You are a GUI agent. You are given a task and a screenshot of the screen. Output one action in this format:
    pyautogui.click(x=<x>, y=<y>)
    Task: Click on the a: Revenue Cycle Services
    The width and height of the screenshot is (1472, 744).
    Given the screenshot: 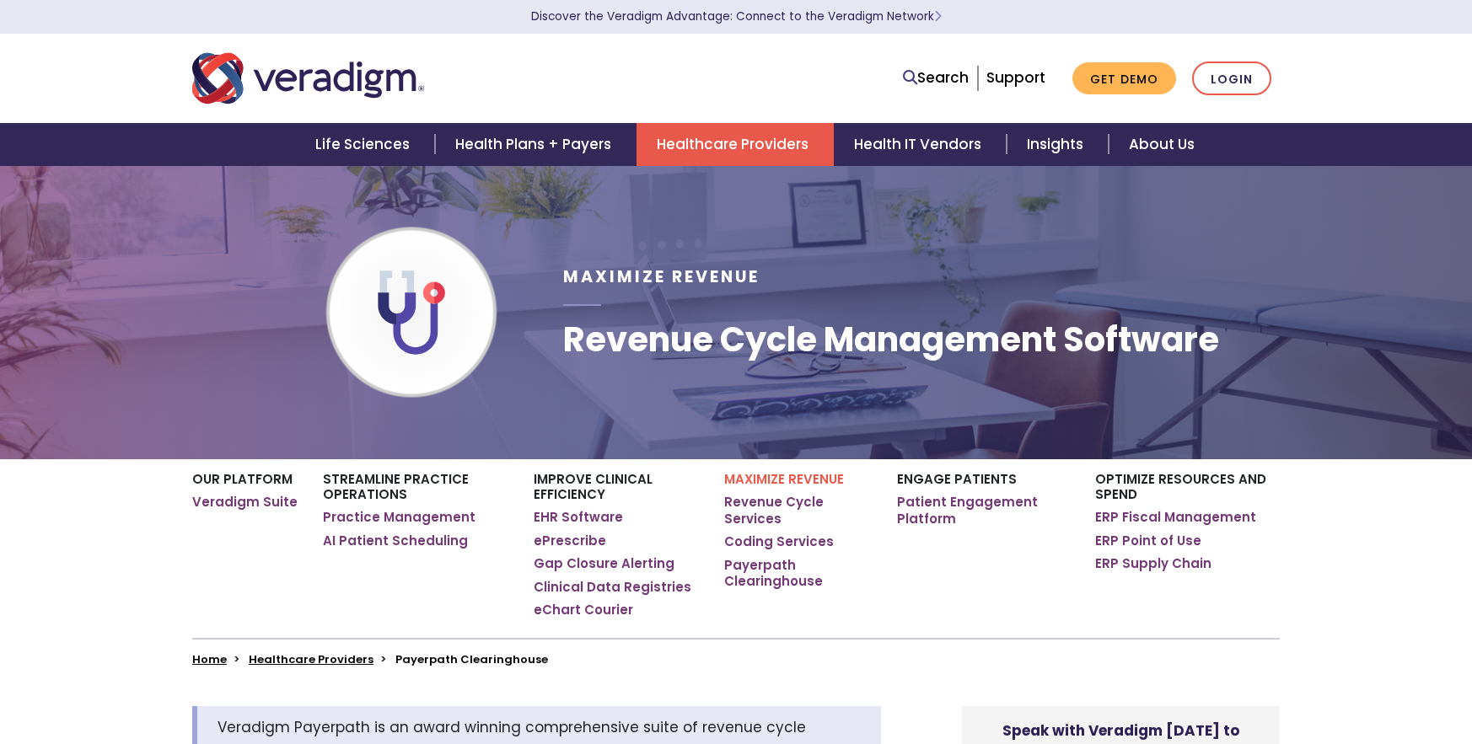 What is the action you would take?
    pyautogui.click(x=798, y=510)
    